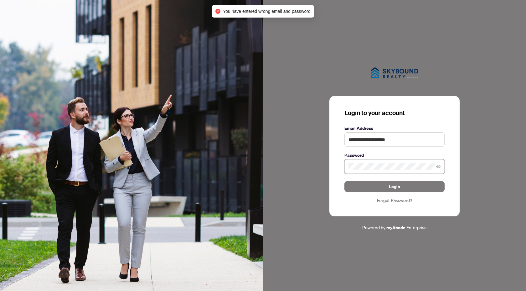 The height and width of the screenshot is (291, 526). What do you see at coordinates (439, 166) in the screenshot?
I see `span: eye-invisible` at bounding box center [439, 166].